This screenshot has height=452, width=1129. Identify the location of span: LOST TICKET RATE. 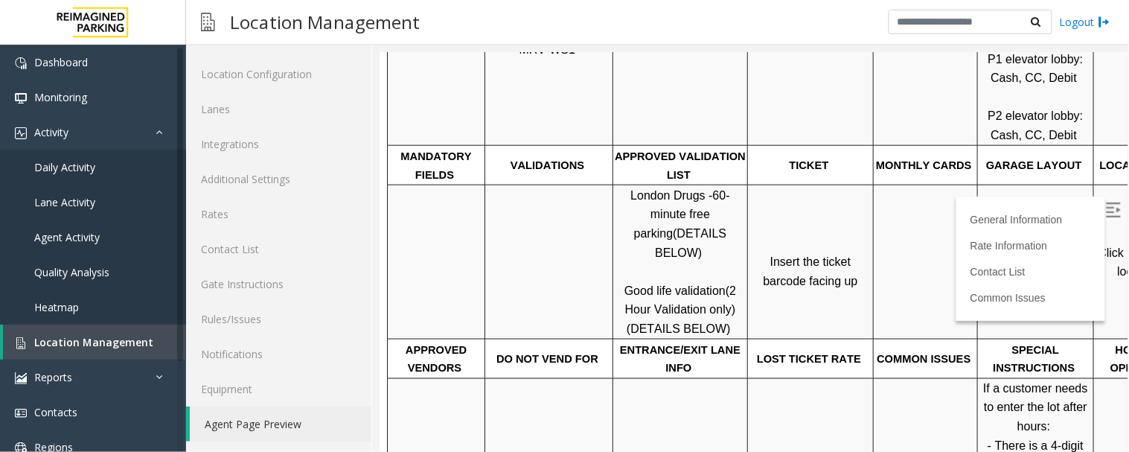
(430, 306).